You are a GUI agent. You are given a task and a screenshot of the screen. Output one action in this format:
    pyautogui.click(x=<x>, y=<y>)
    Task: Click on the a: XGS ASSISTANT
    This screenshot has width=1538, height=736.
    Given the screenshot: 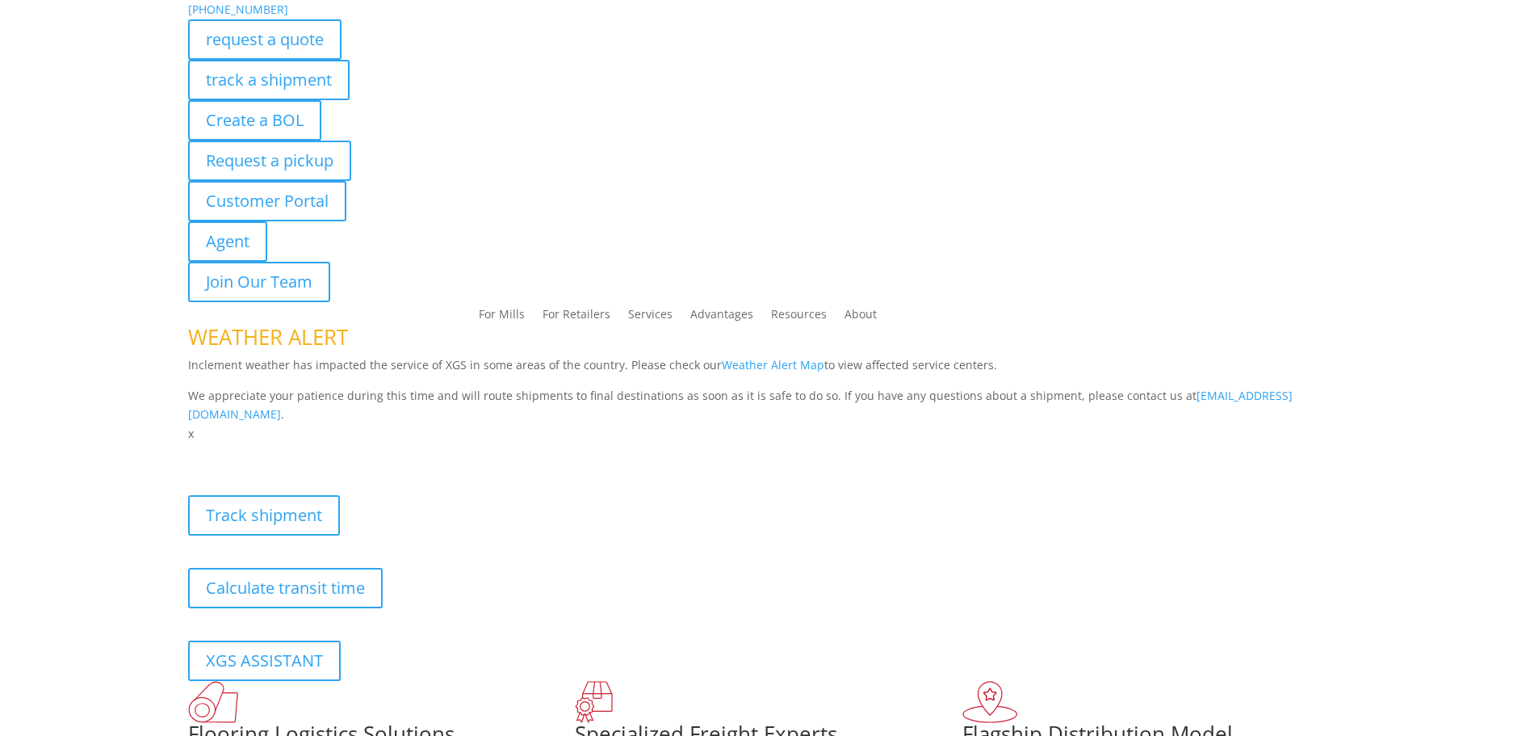 What is the action you would take?
    pyautogui.click(x=264, y=660)
    